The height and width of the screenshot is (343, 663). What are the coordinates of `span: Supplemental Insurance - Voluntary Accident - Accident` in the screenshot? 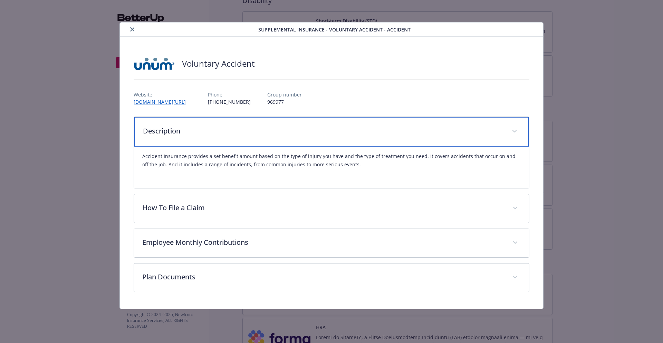 It's located at (334, 29).